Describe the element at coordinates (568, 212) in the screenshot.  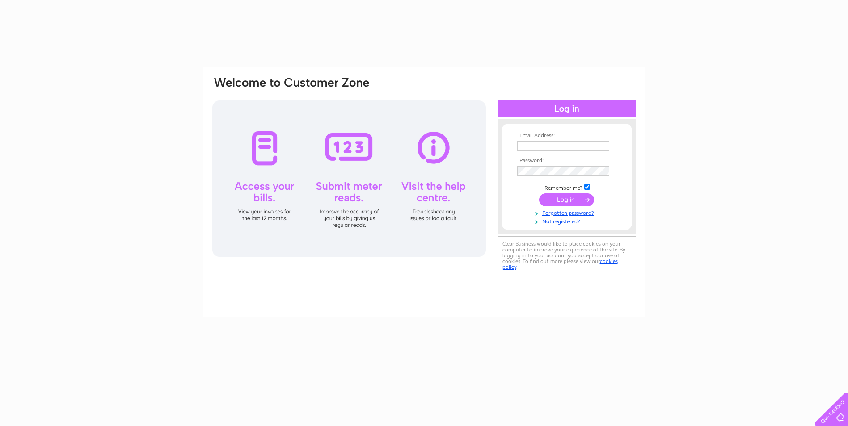
I see `a: Forgotten password?` at that location.